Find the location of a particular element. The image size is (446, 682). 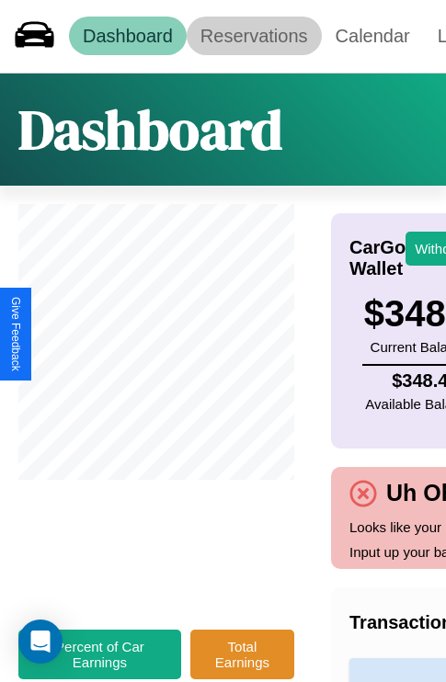

h4: CarGo Wallet is located at coordinates (377, 258).